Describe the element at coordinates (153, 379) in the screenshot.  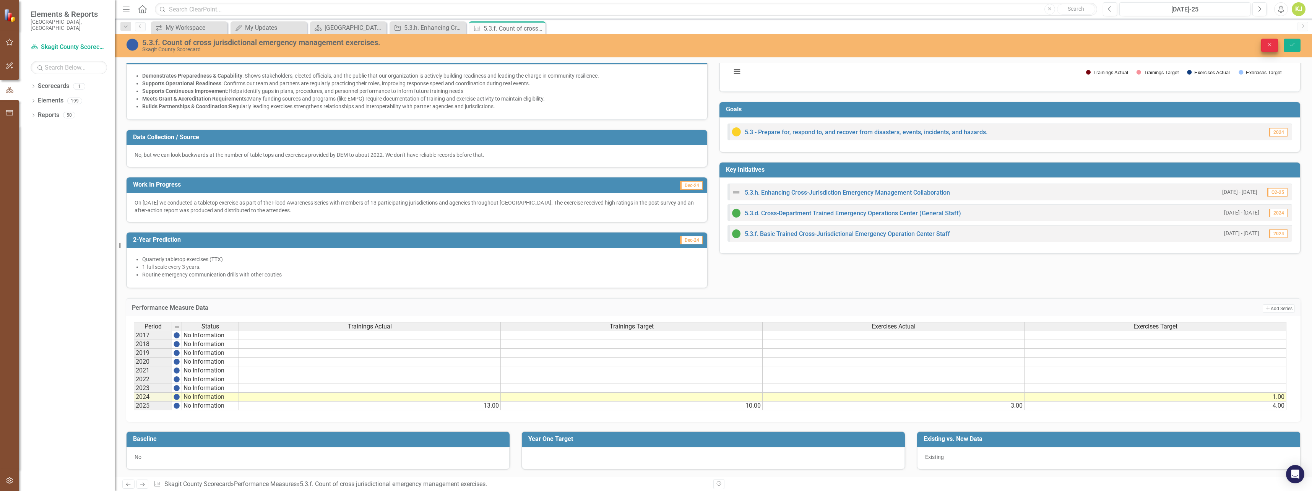
I see `td: 2022` at that location.